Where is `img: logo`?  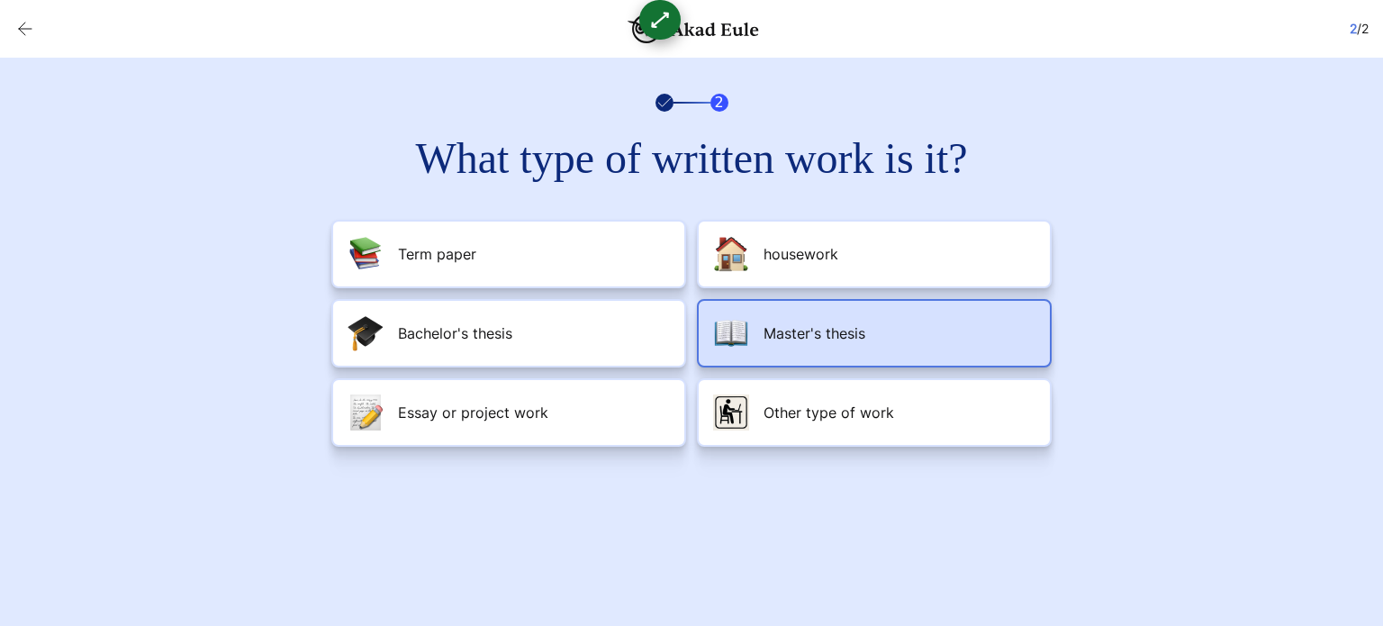
img: logo is located at coordinates (693, 29).